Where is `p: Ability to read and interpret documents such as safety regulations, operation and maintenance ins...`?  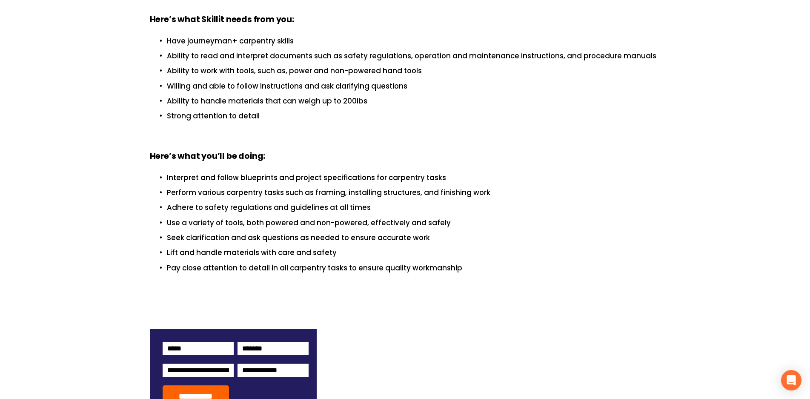 p: Ability to read and interpret documents such as safety regulations, operation and maintenance ins... is located at coordinates (414, 56).